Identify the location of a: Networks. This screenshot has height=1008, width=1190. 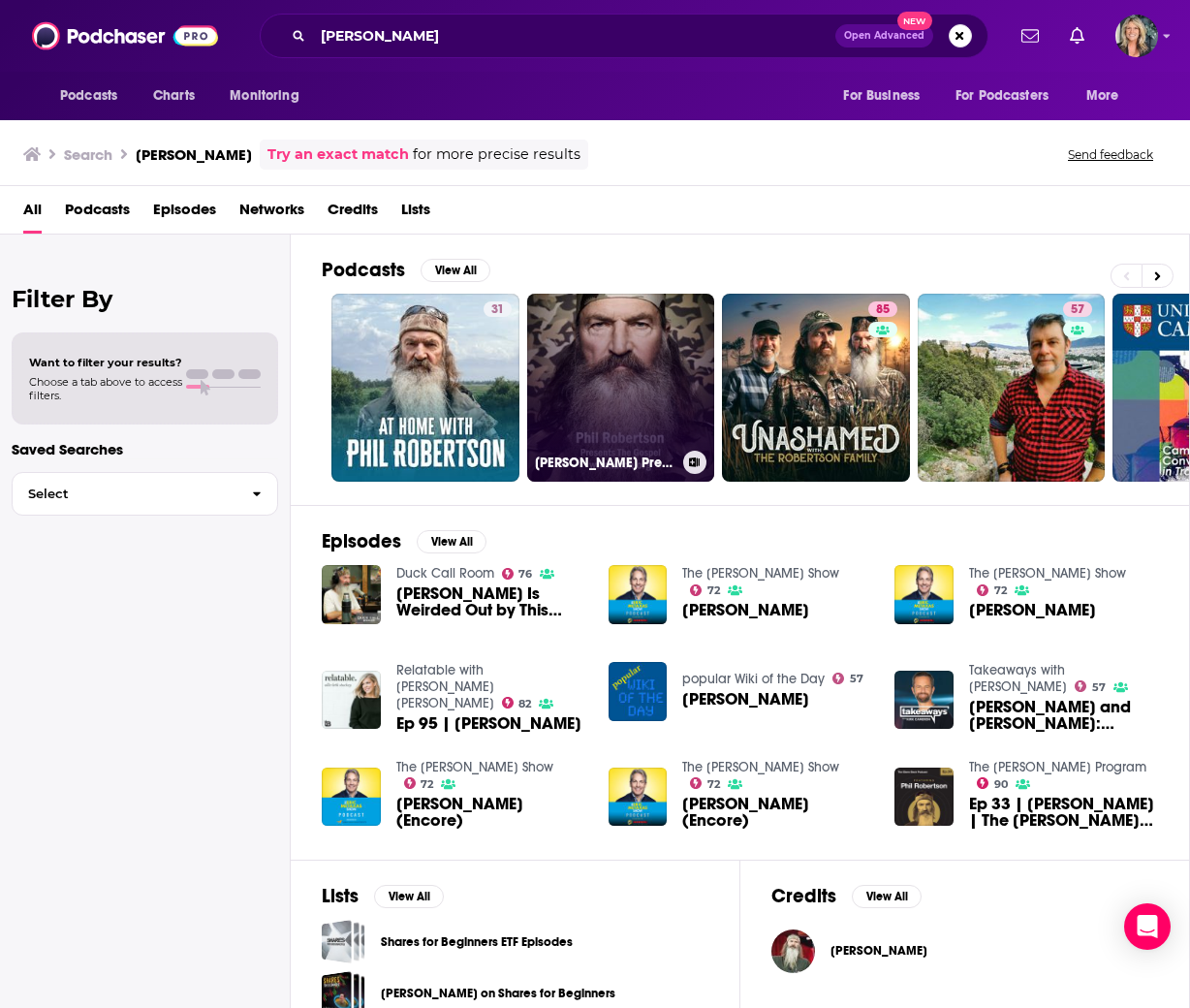
(271, 213).